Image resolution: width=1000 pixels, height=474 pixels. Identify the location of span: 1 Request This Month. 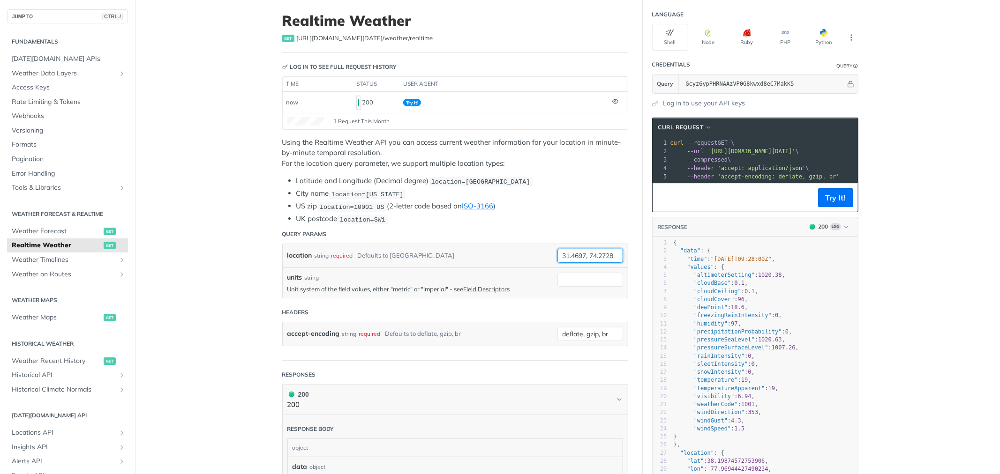
(361, 121).